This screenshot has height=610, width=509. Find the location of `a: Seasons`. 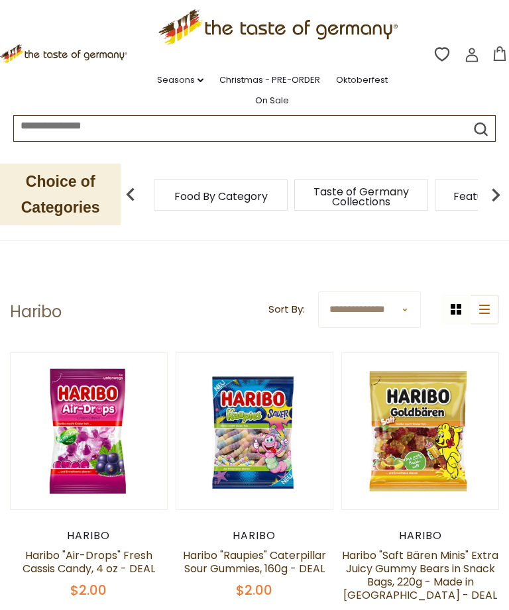

a: Seasons is located at coordinates (180, 80).